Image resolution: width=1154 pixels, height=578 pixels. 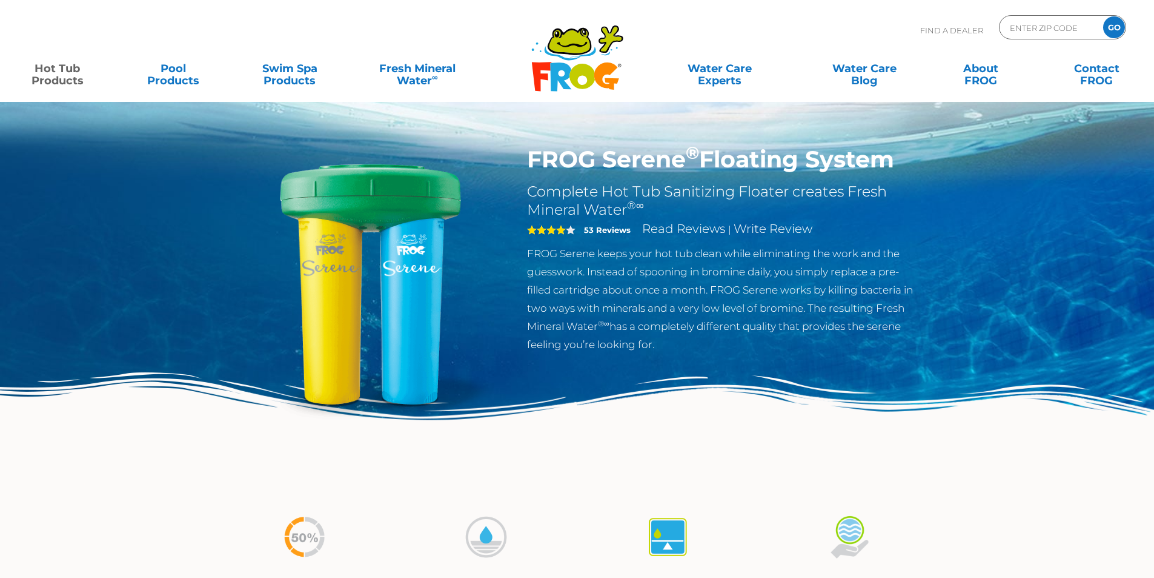 I want to click on a: Fresh MineralWater∞, so click(x=417, y=68).